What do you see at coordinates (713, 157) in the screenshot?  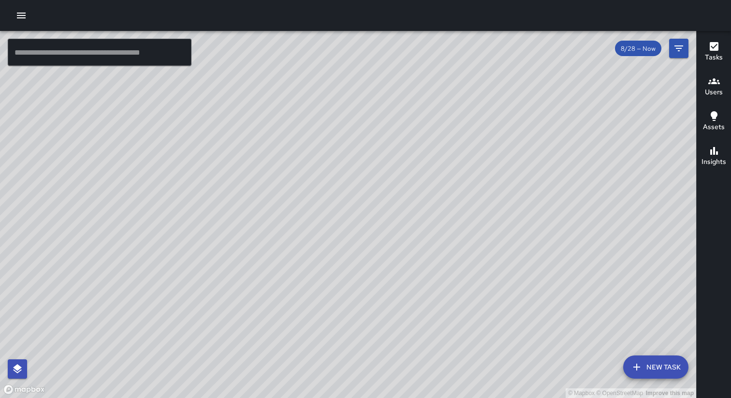 I see `button: Insights` at bounding box center [713, 157].